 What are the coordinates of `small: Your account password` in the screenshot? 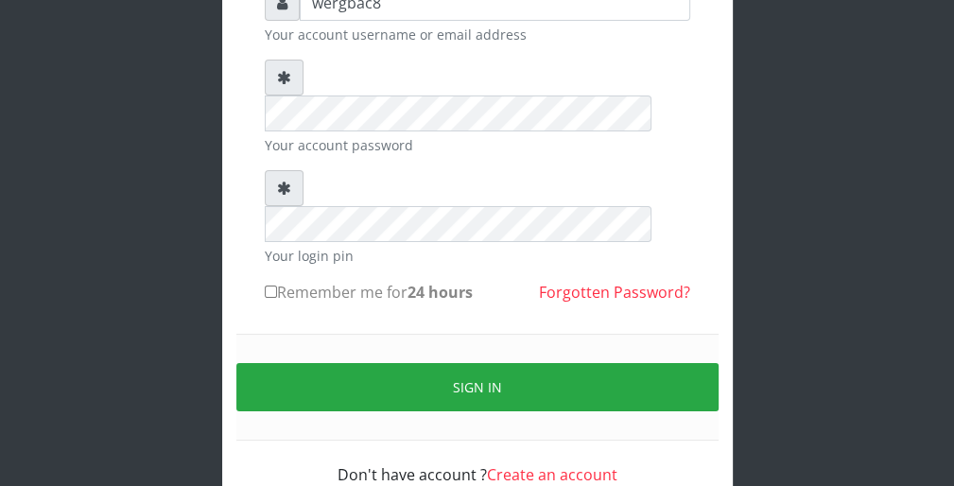 It's located at (477, 145).